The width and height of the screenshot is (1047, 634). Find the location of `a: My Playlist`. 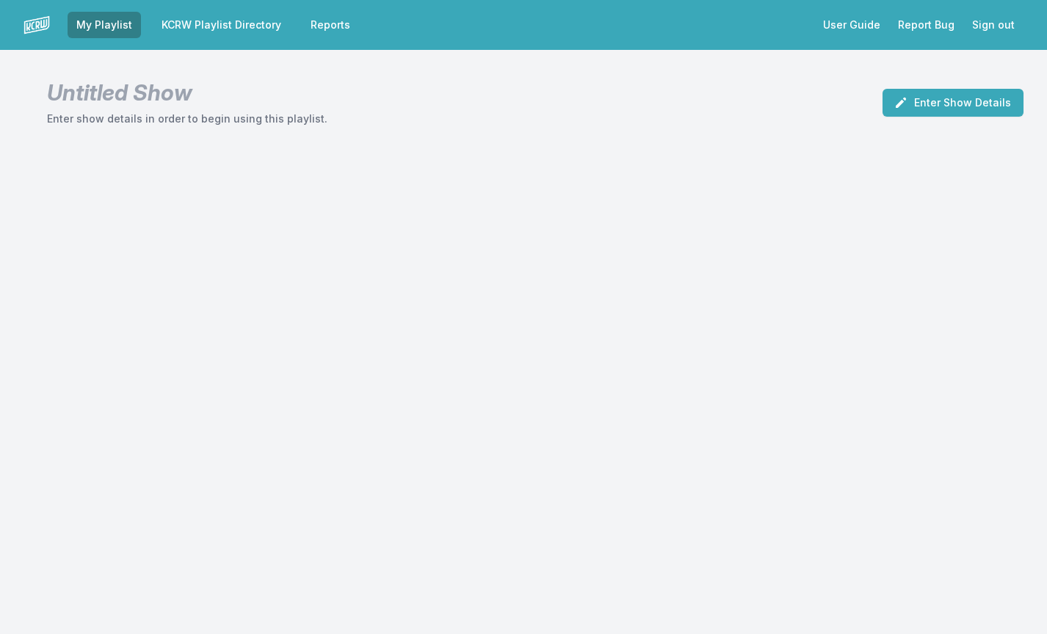

a: My Playlist is located at coordinates (104, 25).